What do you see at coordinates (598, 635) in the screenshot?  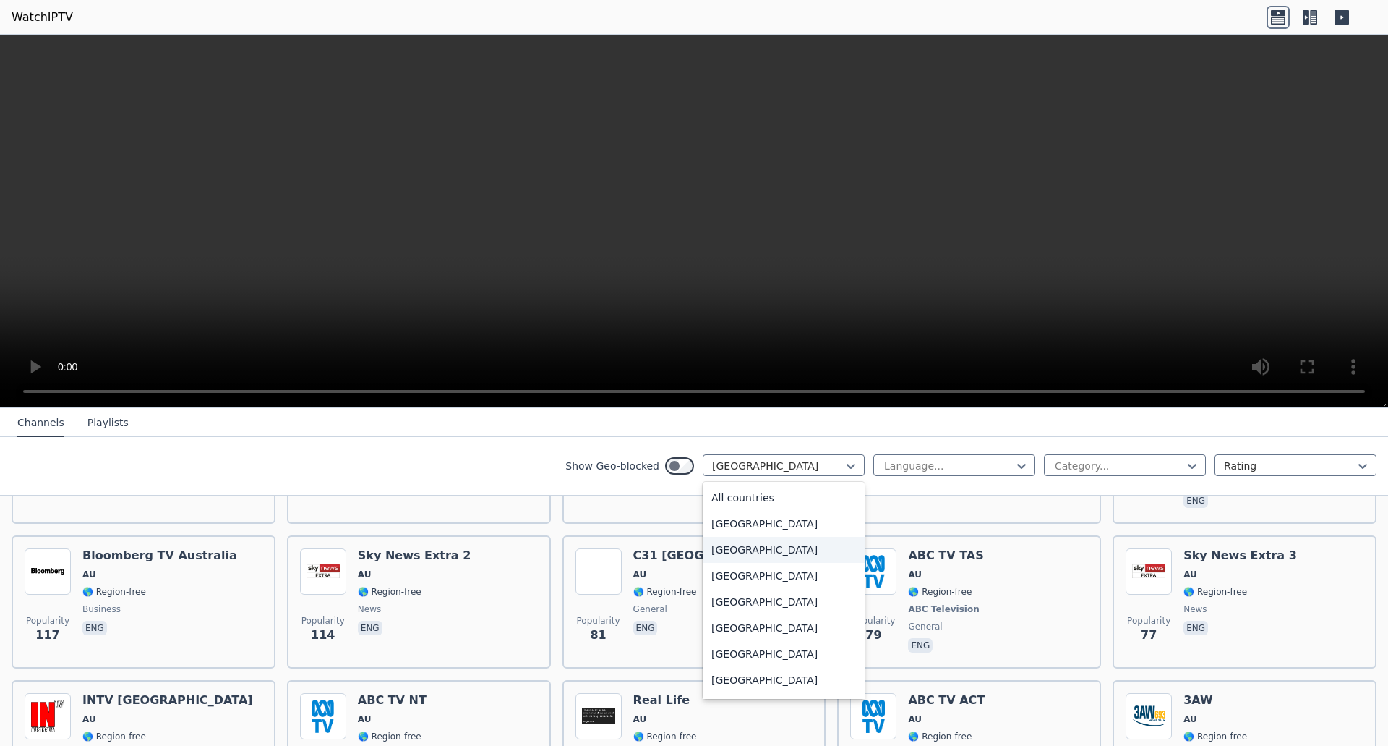 I see `span: 81` at bounding box center [598, 635].